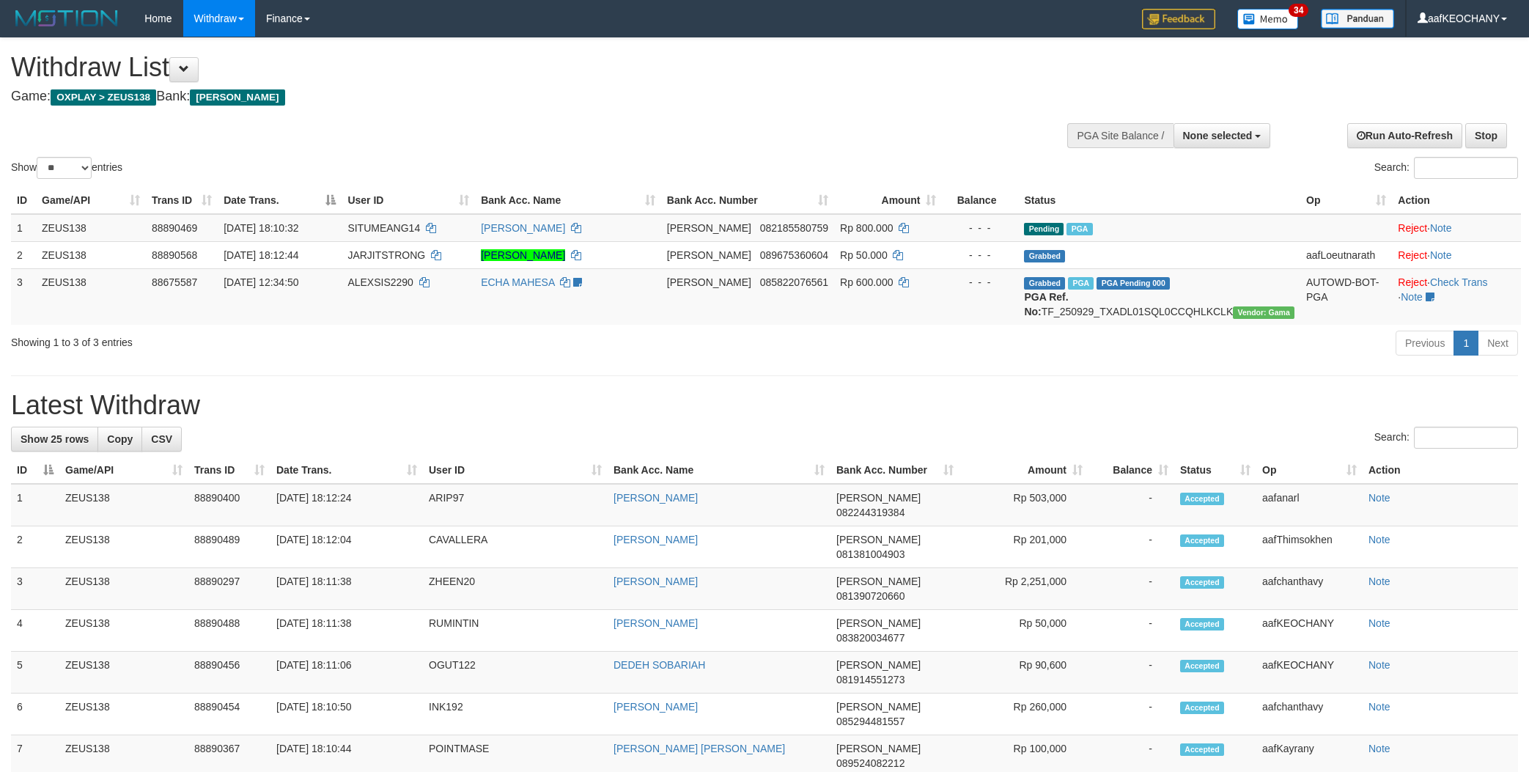  What do you see at coordinates (980, 200) in the screenshot?
I see `th: Balance` at bounding box center [980, 200].